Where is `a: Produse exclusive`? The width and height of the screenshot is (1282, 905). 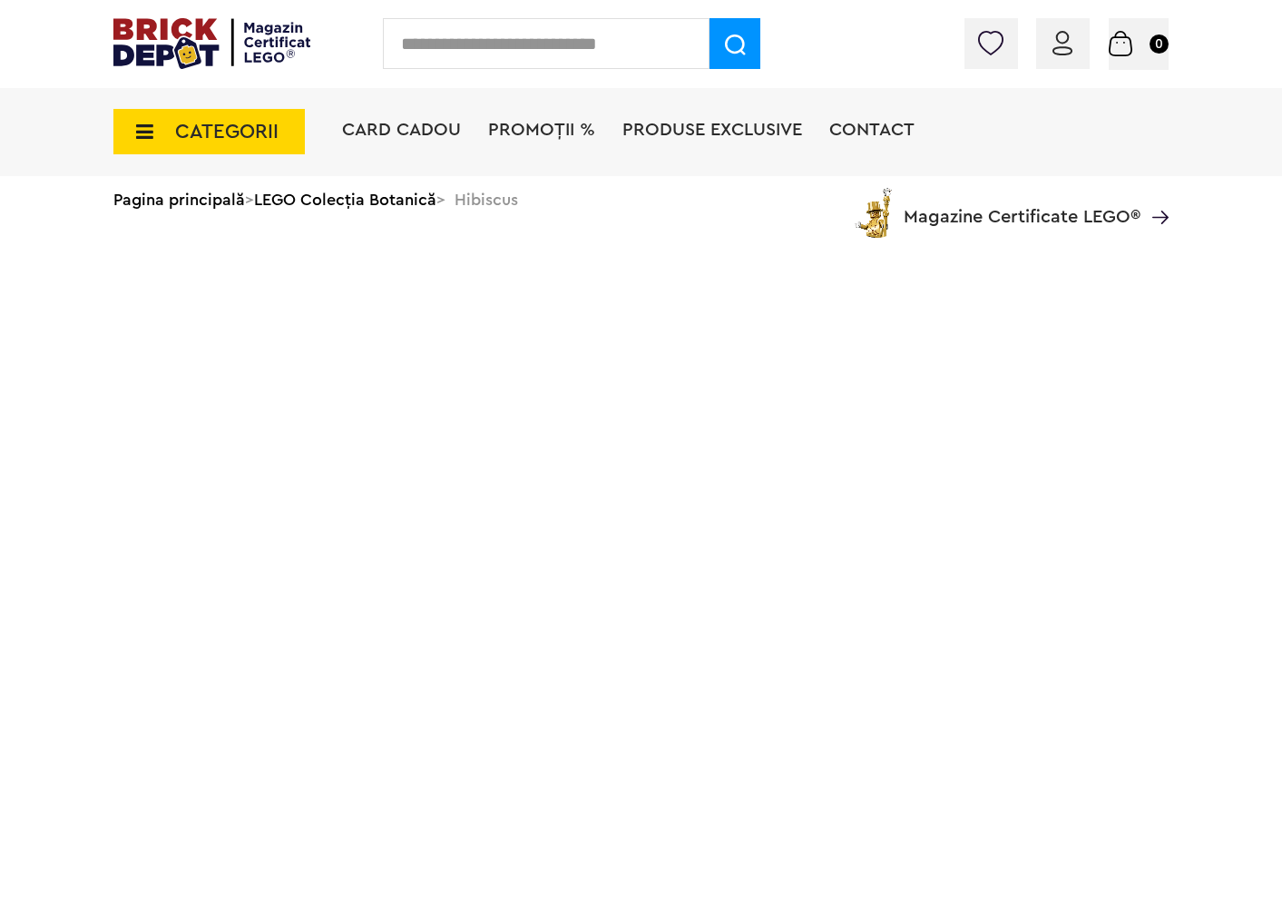
a: Produse exclusive is located at coordinates (712, 130).